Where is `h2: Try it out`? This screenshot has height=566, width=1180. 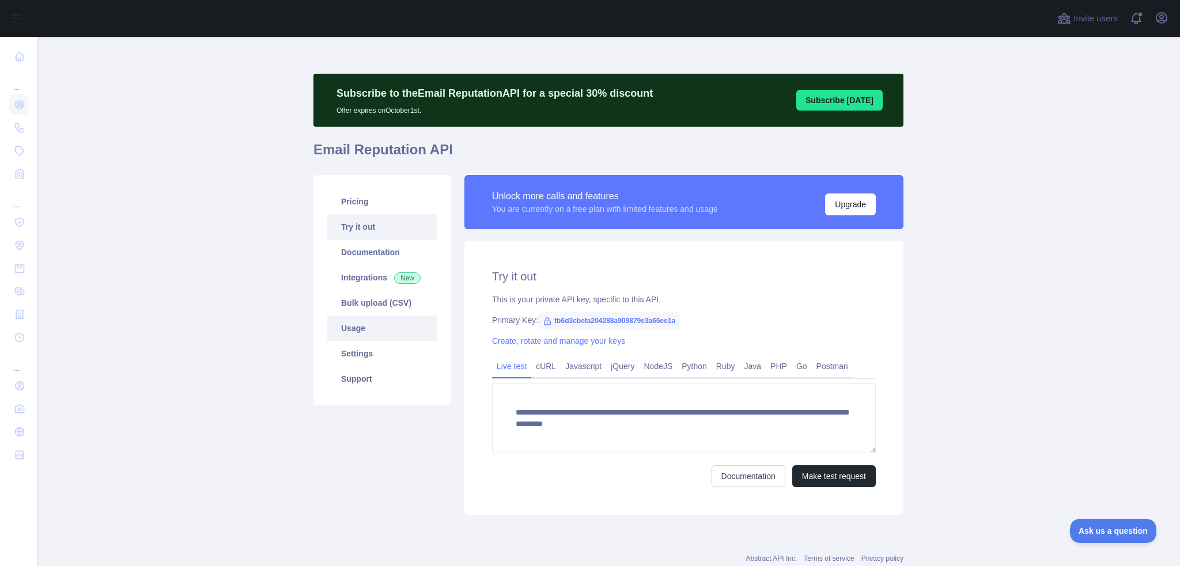
h2: Try it out is located at coordinates (684, 277).